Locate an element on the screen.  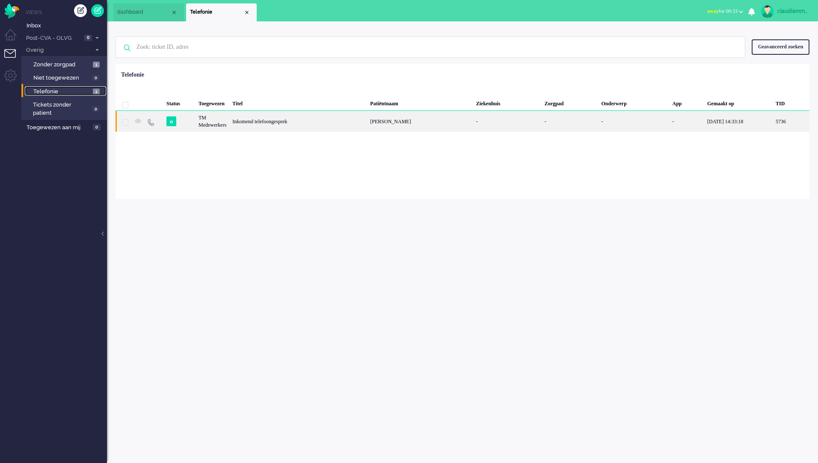
li: Views is located at coordinates (66, 12).